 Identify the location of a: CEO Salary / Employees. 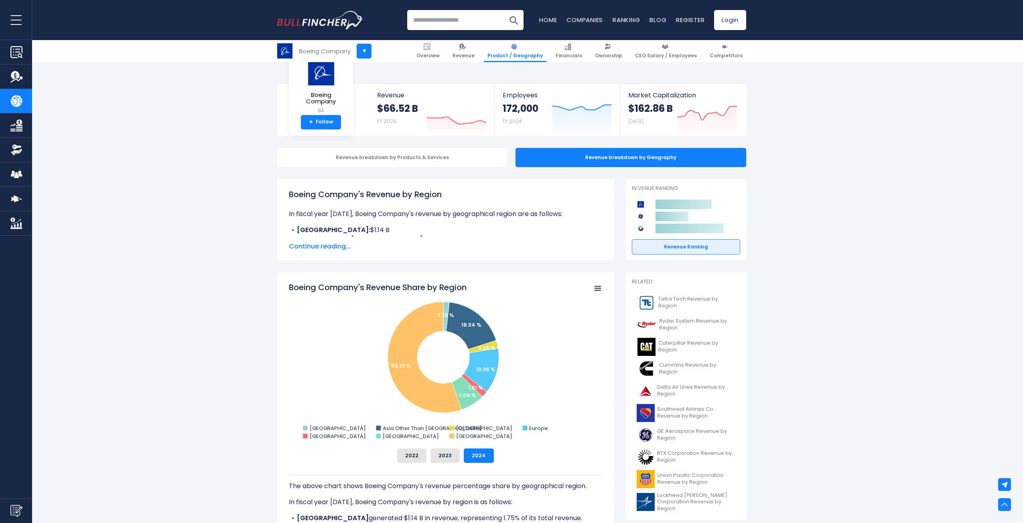
(666, 51).